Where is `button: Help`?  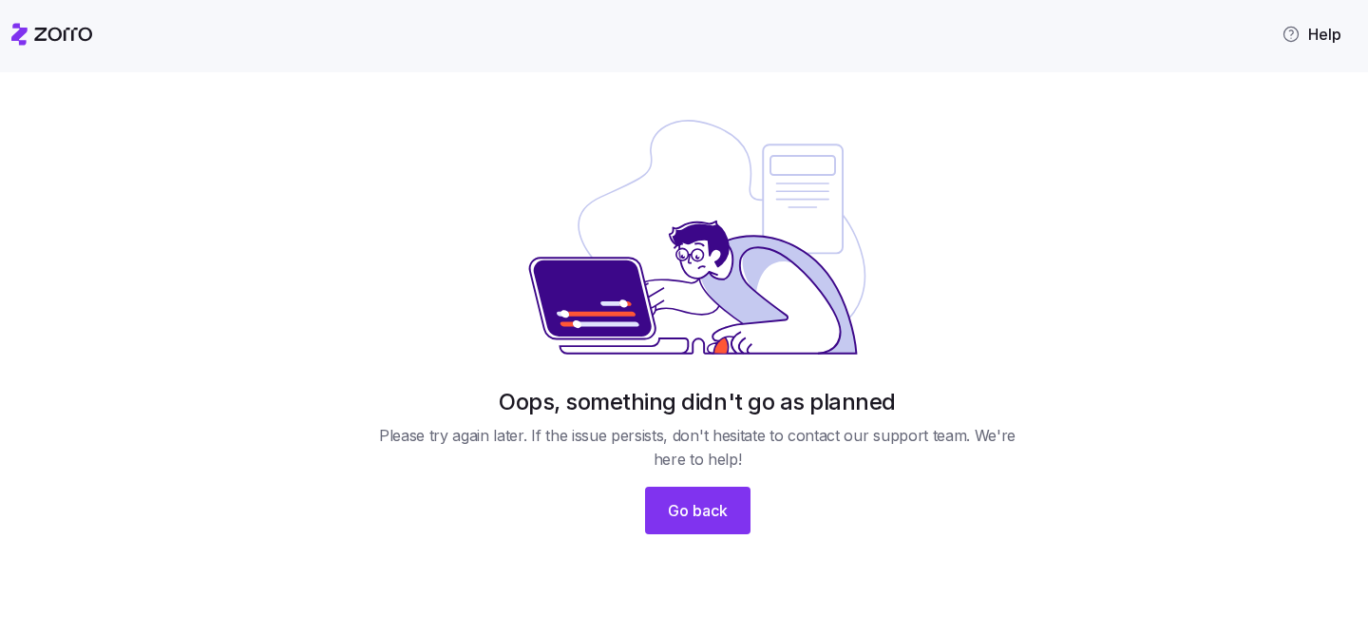
button: Help is located at coordinates (1311, 34).